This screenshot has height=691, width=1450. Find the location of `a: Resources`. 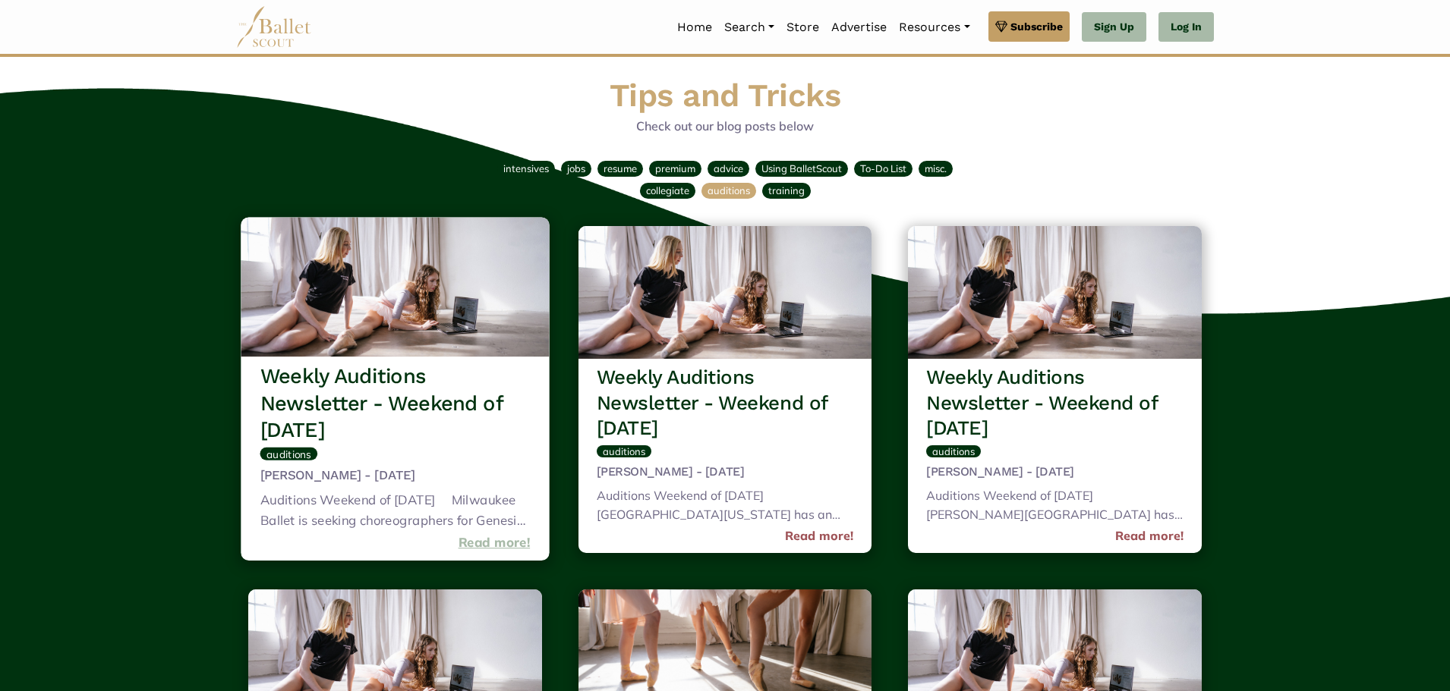

a: Resources is located at coordinates (933, 27).